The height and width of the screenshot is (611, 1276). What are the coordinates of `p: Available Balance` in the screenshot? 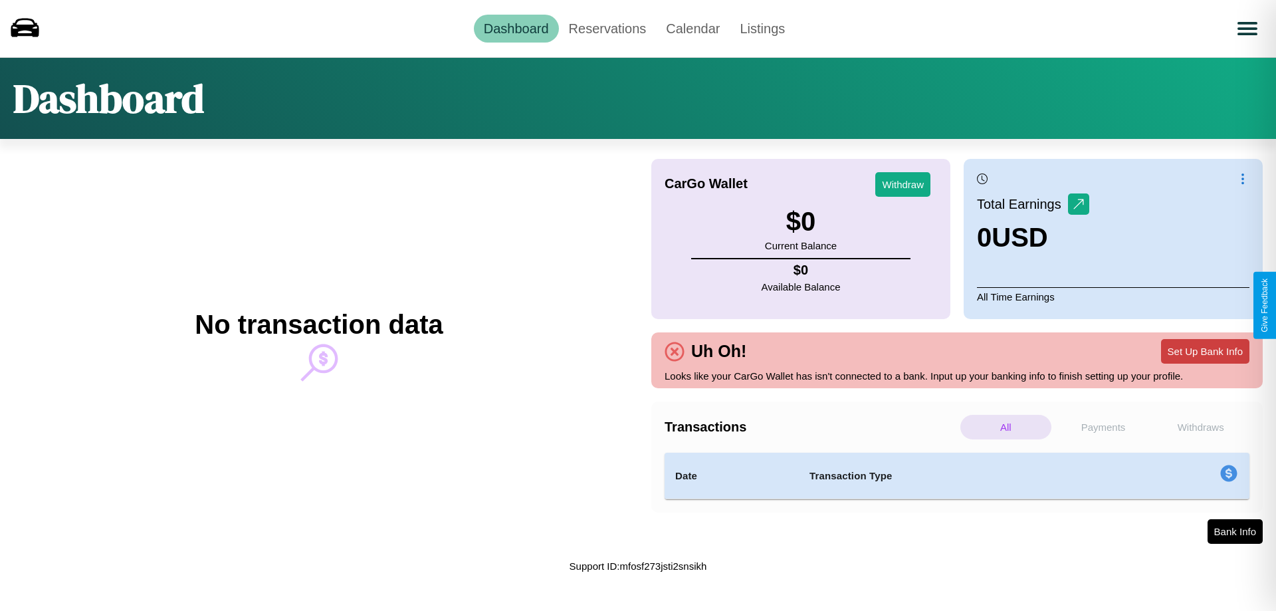 It's located at (801, 287).